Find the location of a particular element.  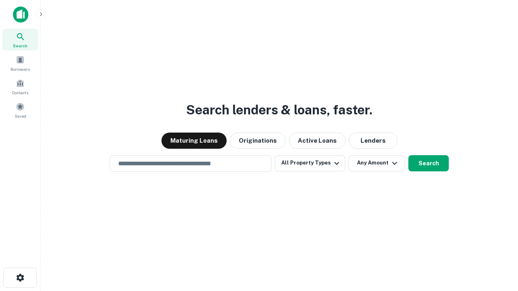

button: Active Loans is located at coordinates (317, 141).